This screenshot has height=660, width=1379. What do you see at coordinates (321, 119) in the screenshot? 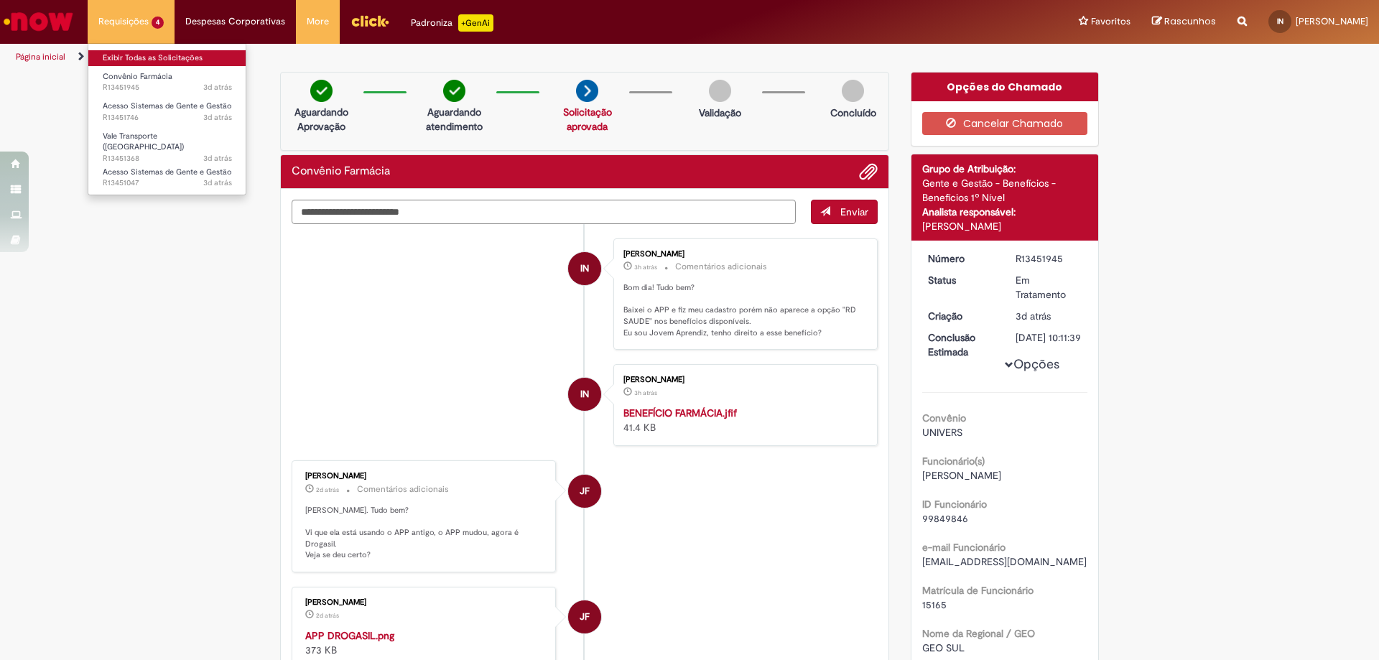
I see `p: Aguardando Aprovação` at bounding box center [321, 119].